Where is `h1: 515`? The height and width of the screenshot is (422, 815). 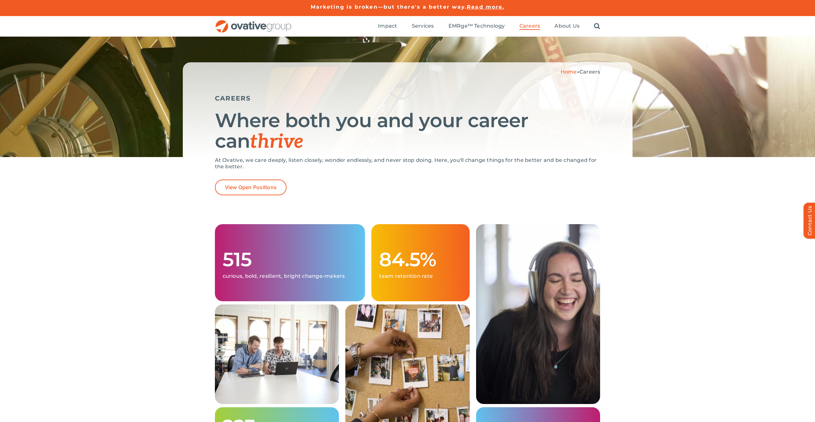
h1: 515 is located at coordinates (290, 260).